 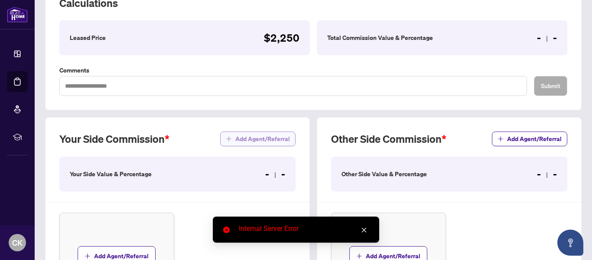 I want to click on button: Submit, so click(x=551, y=86).